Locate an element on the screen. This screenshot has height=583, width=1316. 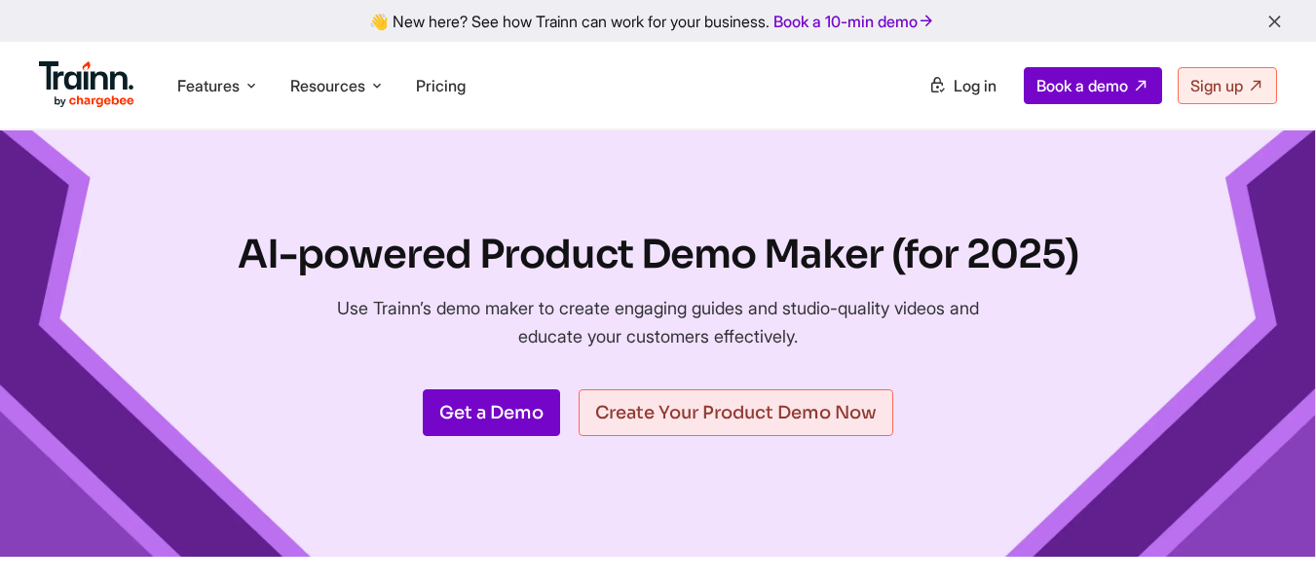
h1: AI-powered Product Demo Maker (for 2025) is located at coordinates (657, 255).